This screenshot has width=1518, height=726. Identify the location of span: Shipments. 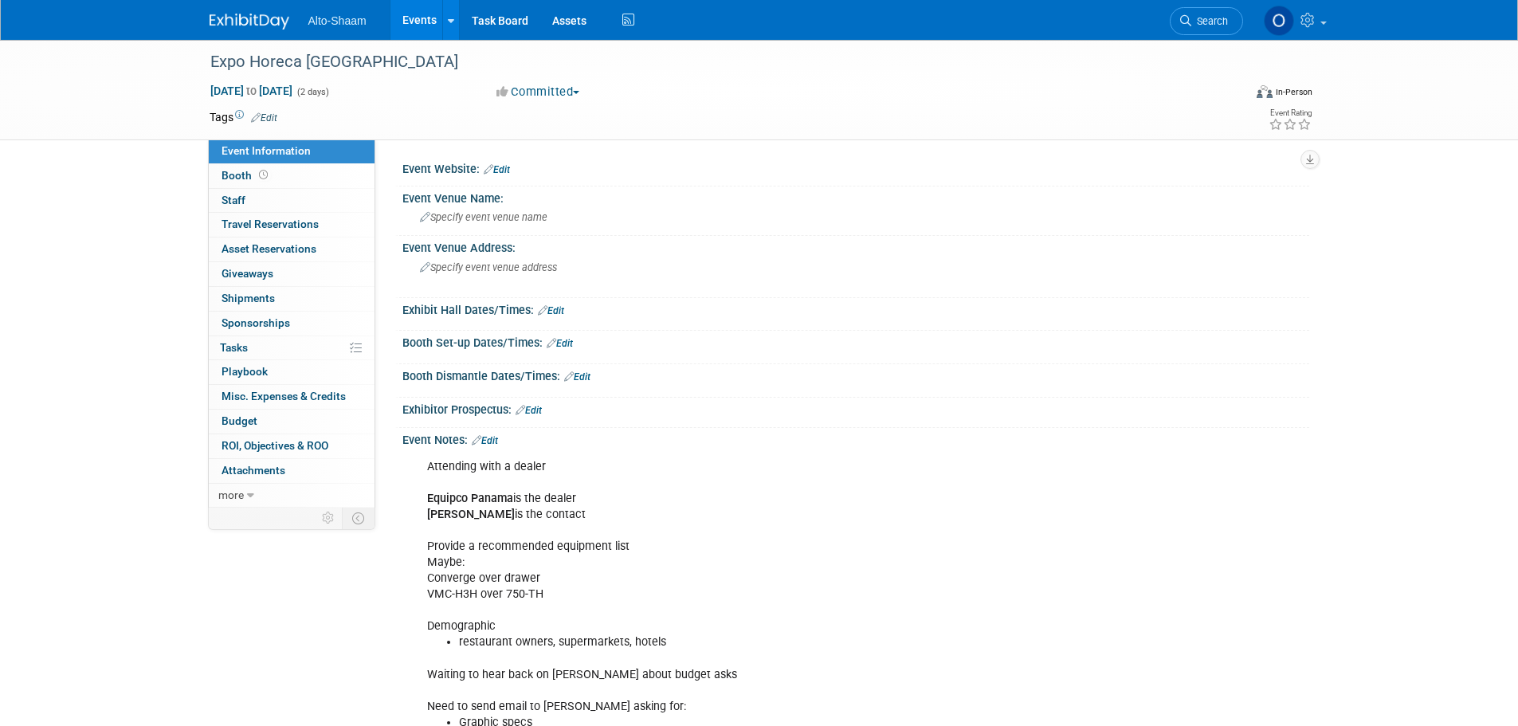
(248, 298).